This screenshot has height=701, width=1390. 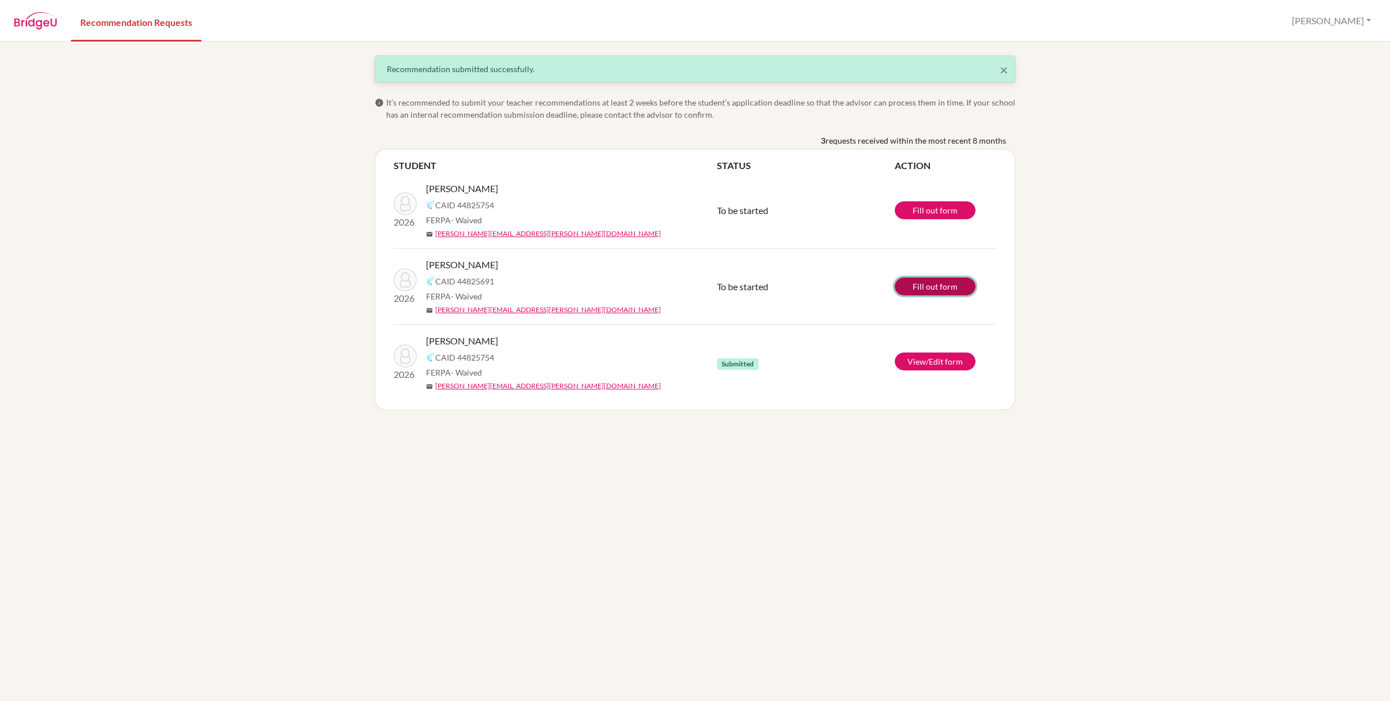 What do you see at coordinates (701, 109) in the screenshot?
I see `span: It’s recommended to submit your teacher recommendations at least 2 weeks before the student’s app...` at bounding box center [701, 109].